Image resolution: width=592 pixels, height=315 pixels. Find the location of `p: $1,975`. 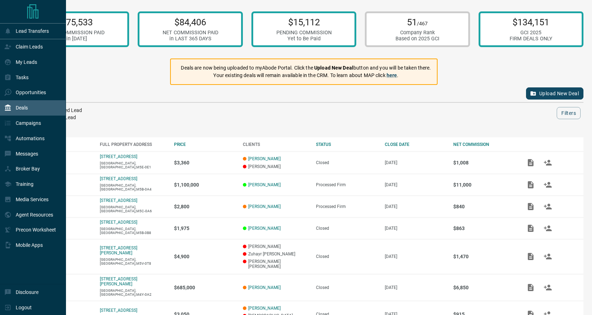

p: $1,975 is located at coordinates (205, 228).